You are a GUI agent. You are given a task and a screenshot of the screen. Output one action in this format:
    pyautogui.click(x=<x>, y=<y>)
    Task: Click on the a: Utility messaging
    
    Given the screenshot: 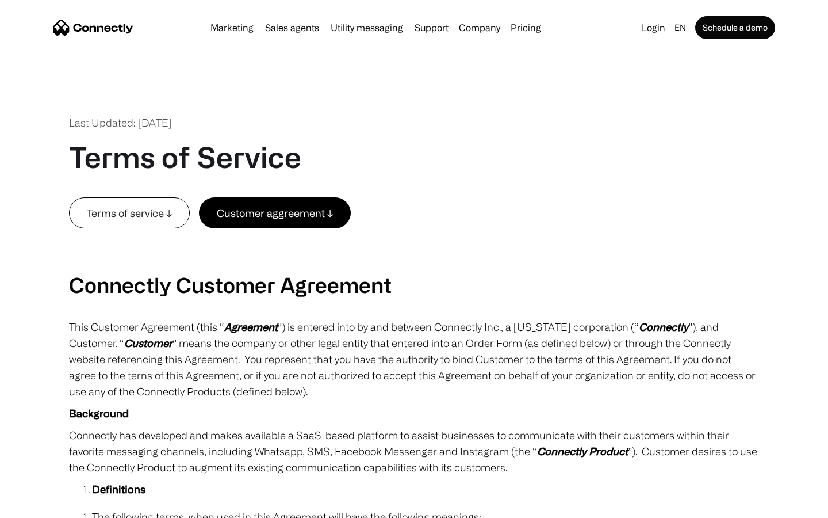 What is the action you would take?
    pyautogui.click(x=367, y=28)
    